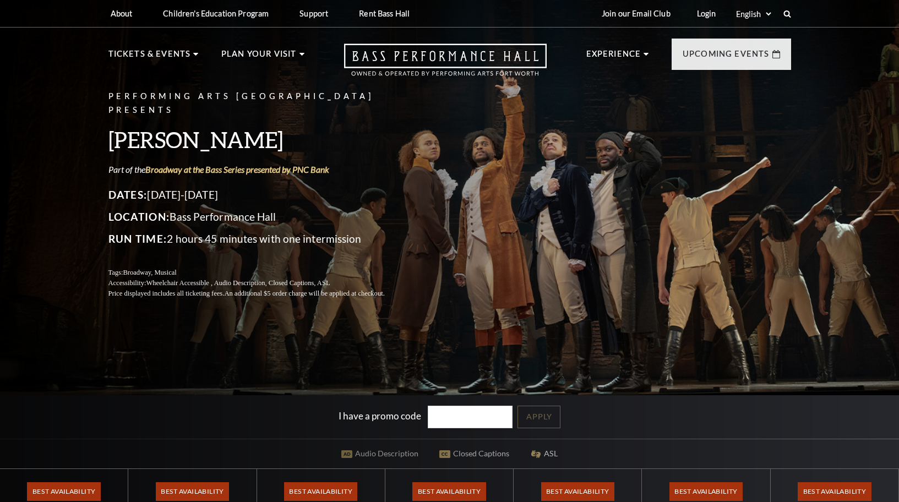 The image size is (899, 502). Describe the element at coordinates (139, 216) in the screenshot. I see `span: Location:` at that location.